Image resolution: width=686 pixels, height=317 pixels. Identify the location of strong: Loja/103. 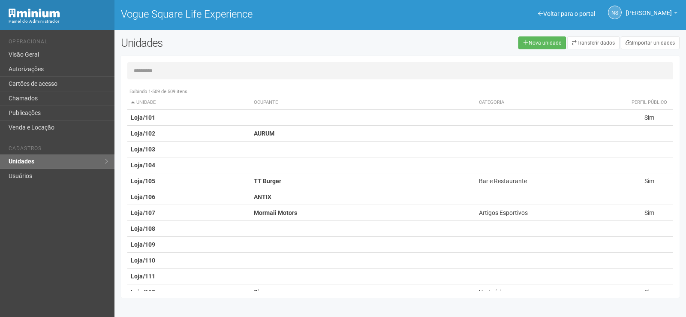
(143, 149).